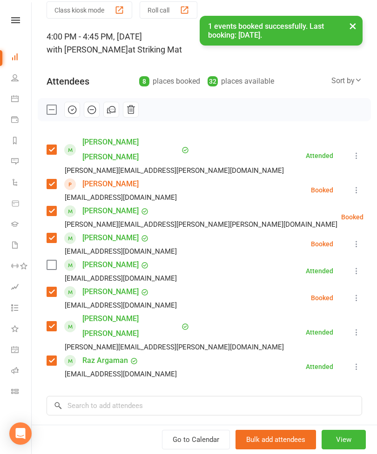  Describe the element at coordinates (21, 120) in the screenshot. I see `a: Payments` at that location.